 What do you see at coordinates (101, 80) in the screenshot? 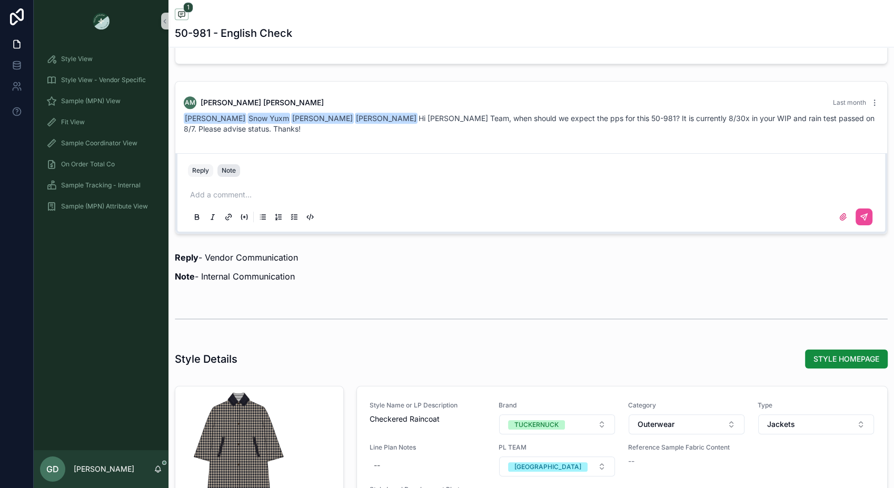
I see `a: Style View - Vendor Specific` at bounding box center [101, 80].